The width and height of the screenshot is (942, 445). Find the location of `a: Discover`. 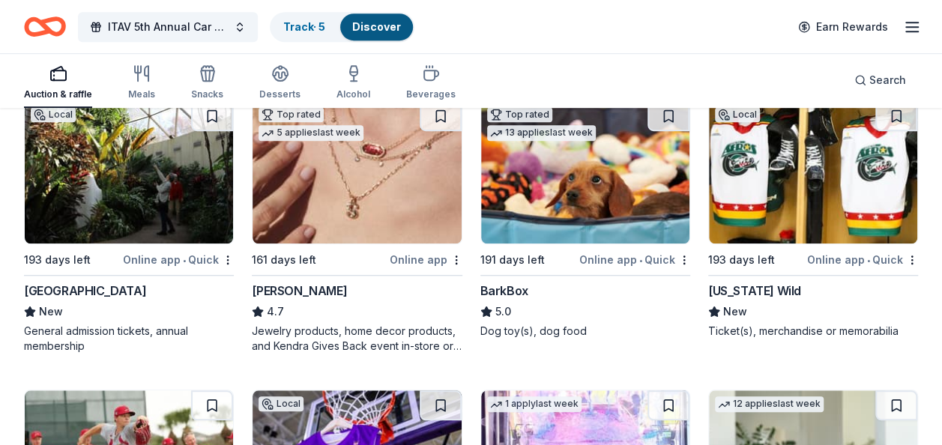

a: Discover is located at coordinates (376, 26).